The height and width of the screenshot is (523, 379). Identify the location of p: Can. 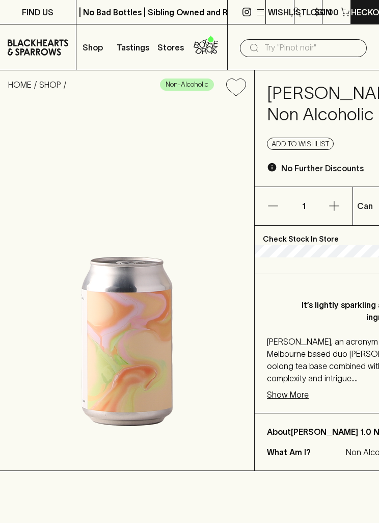
(365, 206).